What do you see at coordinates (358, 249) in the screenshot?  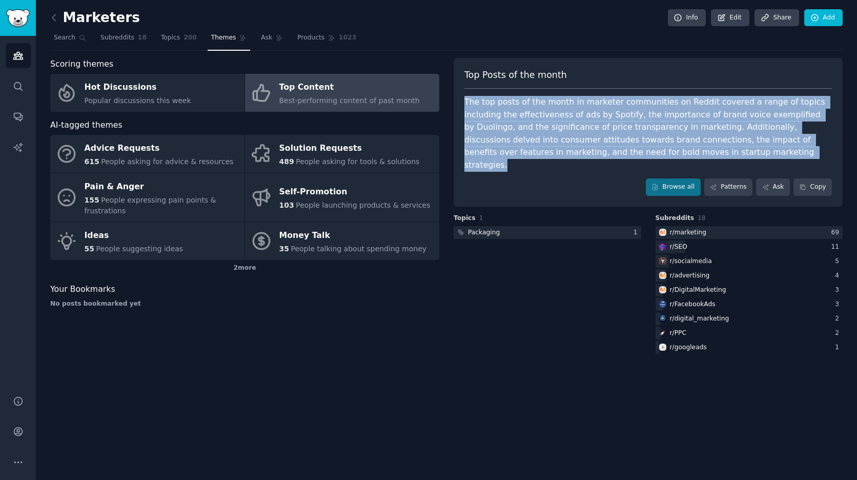 I see `span: People talking about spending money` at bounding box center [358, 249].